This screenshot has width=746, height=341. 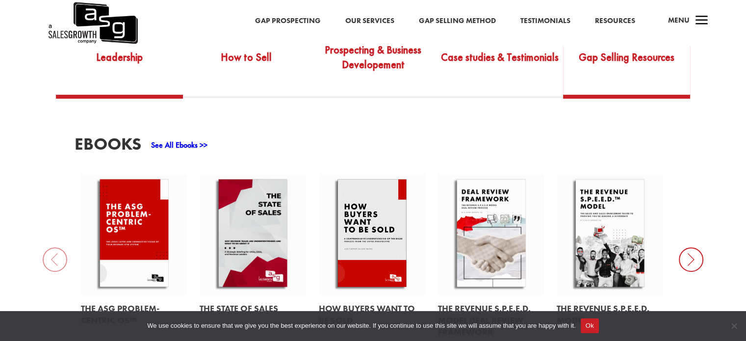 What do you see at coordinates (361, 326) in the screenshot?
I see `span: We use cookies to ensure that we give you the best experience on our website. If you continue to ...` at bounding box center [361, 326].